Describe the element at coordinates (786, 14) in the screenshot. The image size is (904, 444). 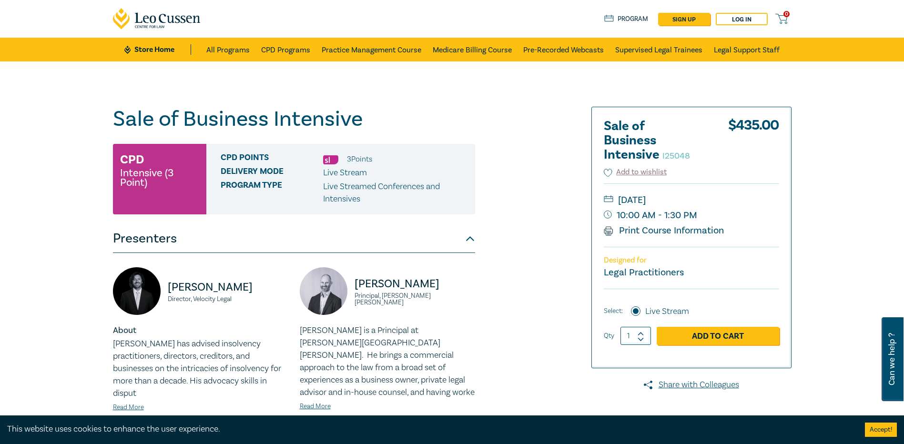
I see `span: 0` at that location.